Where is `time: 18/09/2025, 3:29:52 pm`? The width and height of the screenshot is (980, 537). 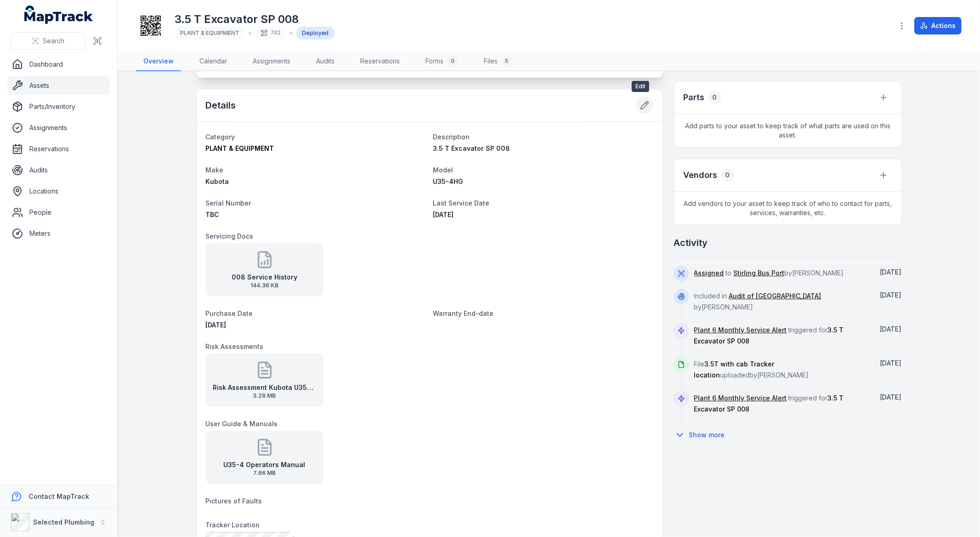 time: 18/09/2025, 3:29:52 pm is located at coordinates (891, 295).